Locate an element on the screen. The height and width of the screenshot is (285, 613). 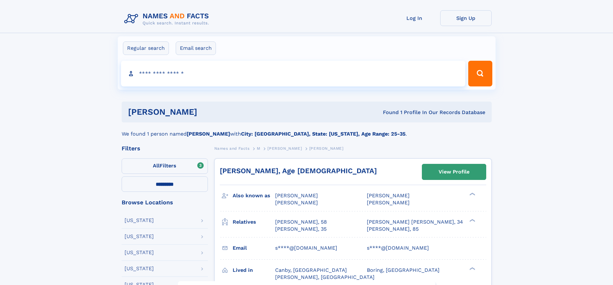
label: Email search is located at coordinates (196, 48).